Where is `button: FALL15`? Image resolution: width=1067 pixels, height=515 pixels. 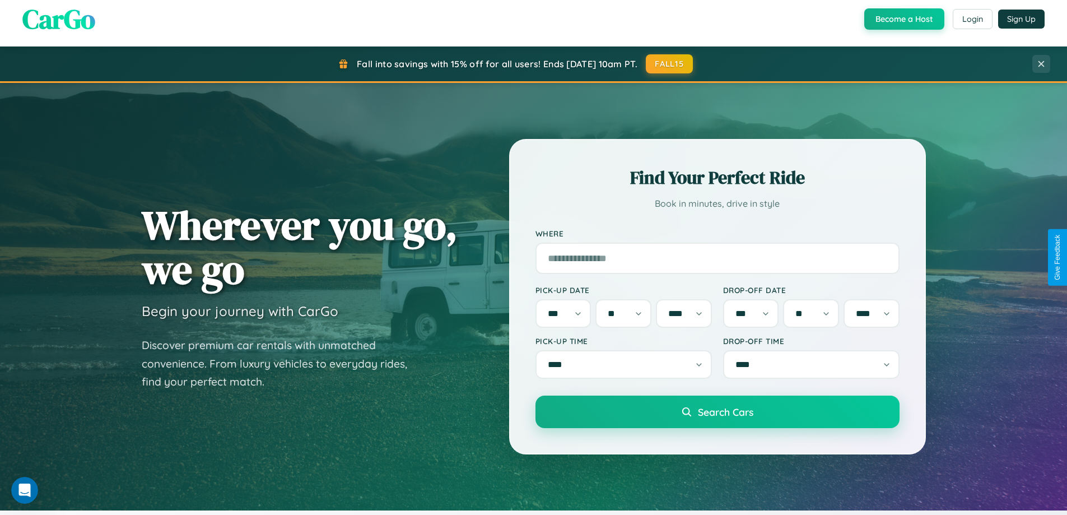 button: FALL15 is located at coordinates (670, 64).